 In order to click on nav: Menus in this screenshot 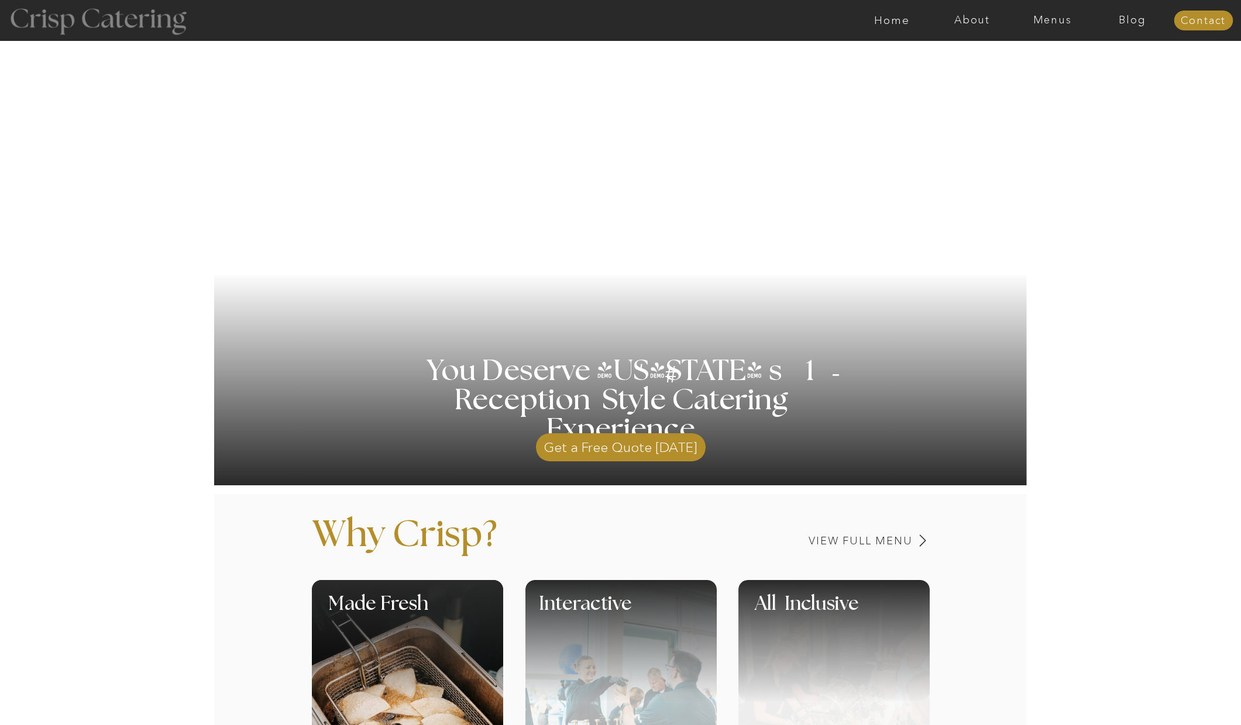, I will do `click(1052, 20)`.